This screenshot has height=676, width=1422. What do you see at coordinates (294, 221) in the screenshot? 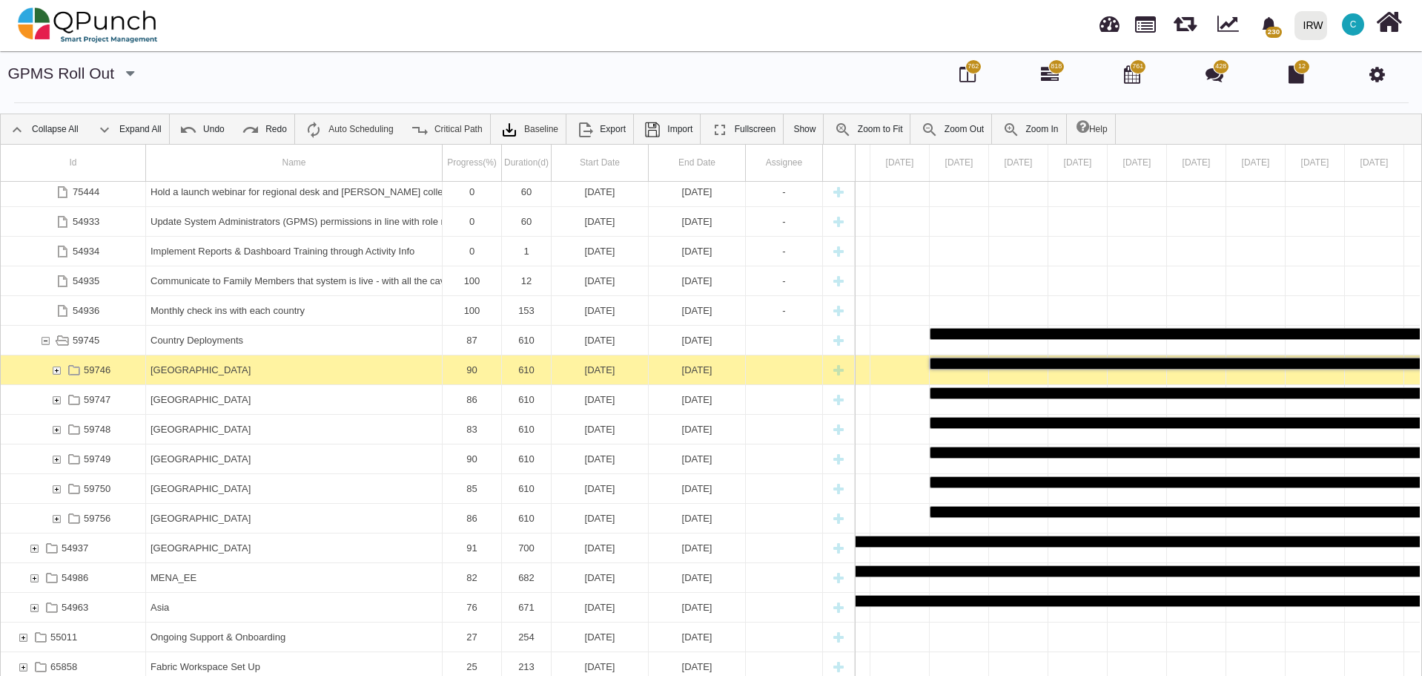
I see `div: Update System Administrators (GPMS) permissions in line with role matrices - once ready to go live` at bounding box center [294, 221].